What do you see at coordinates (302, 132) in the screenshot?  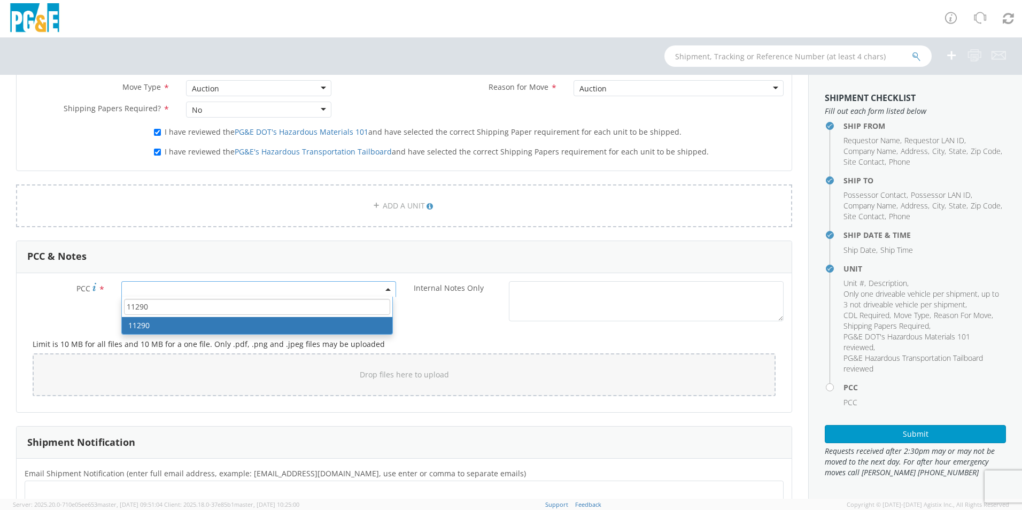 I see `a: PG&E DOT's Hazardous Materials 101` at bounding box center [302, 132].